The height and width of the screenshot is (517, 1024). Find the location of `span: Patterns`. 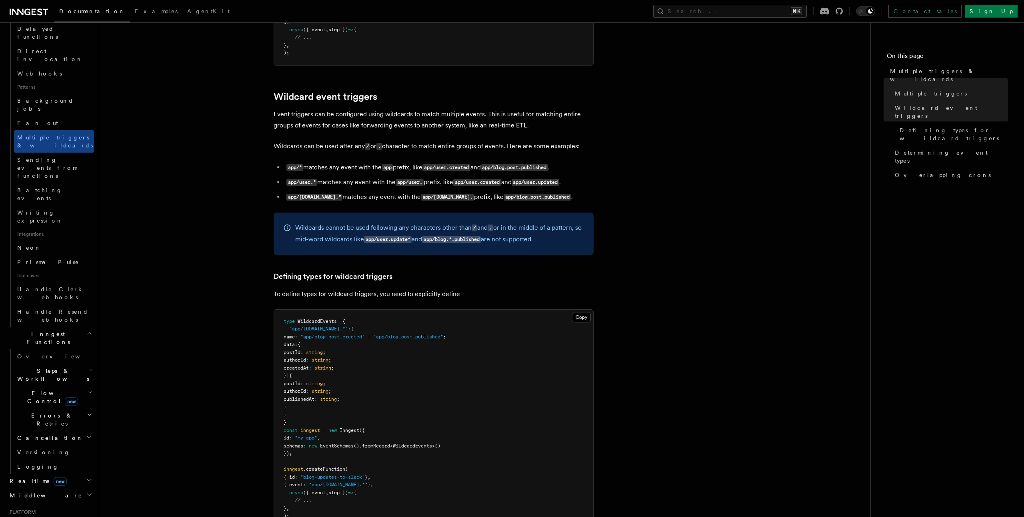

span: Patterns is located at coordinates (54, 87).